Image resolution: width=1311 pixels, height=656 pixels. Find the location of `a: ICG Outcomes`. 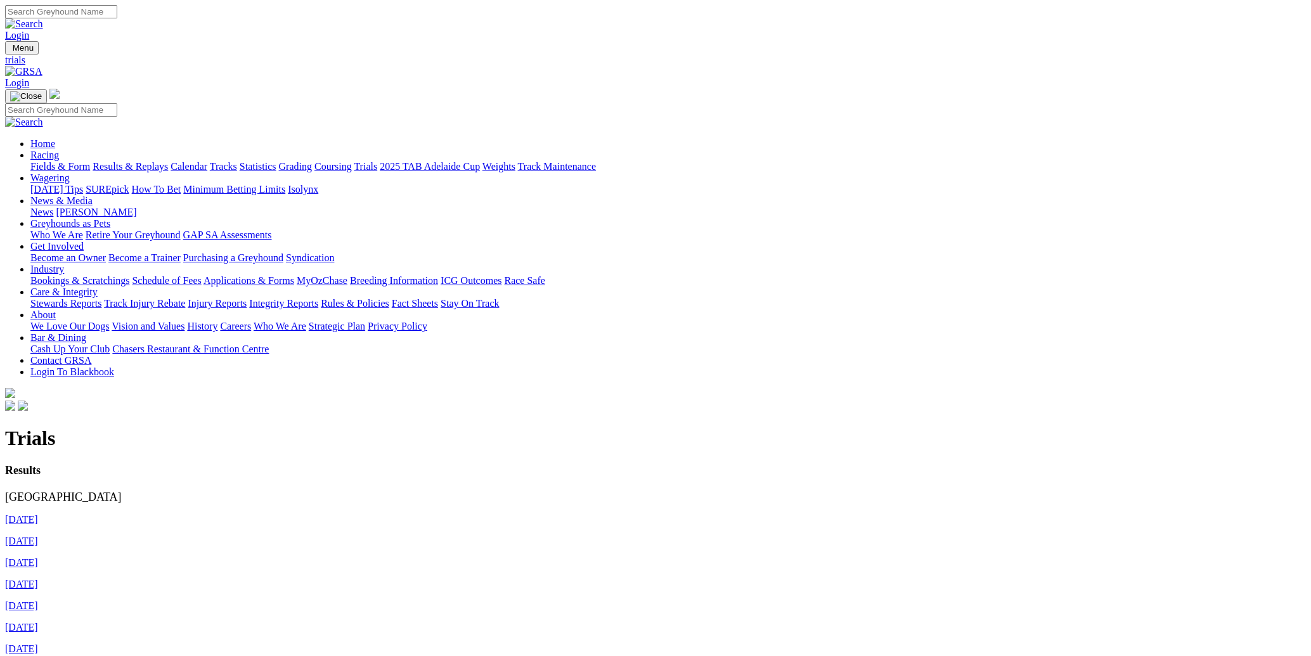

a: ICG Outcomes is located at coordinates (471, 280).